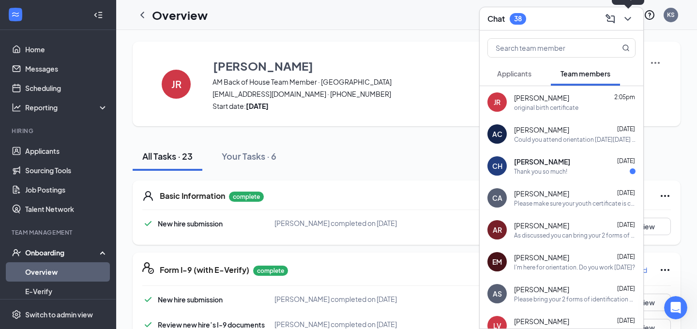 This screenshot has width=697, height=329. Describe the element at coordinates (211, 325) in the screenshot. I see `span: Review new hire’s I-9 documents` at that location.